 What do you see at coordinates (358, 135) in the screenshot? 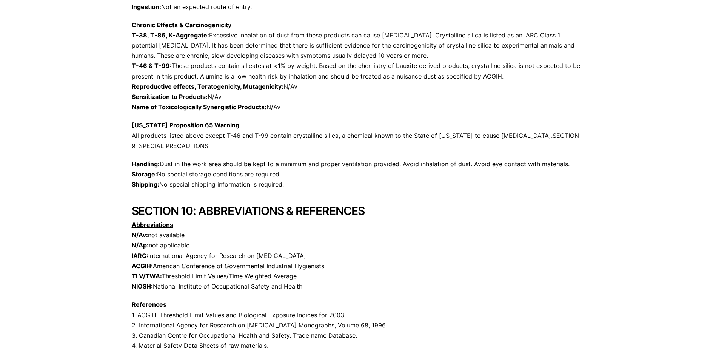
I see `p: All products listed above except T-46 and T-99 contain crystalline silica, a chemical known to th...` at bounding box center [358, 135].